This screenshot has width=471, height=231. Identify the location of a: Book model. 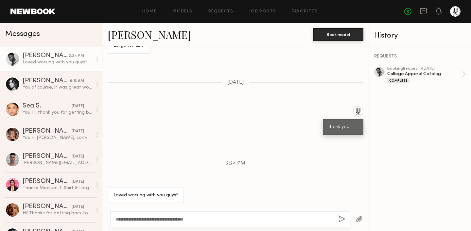
(338, 34).